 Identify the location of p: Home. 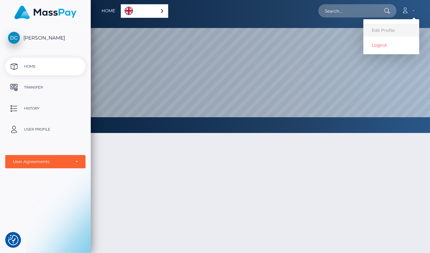
(45, 66).